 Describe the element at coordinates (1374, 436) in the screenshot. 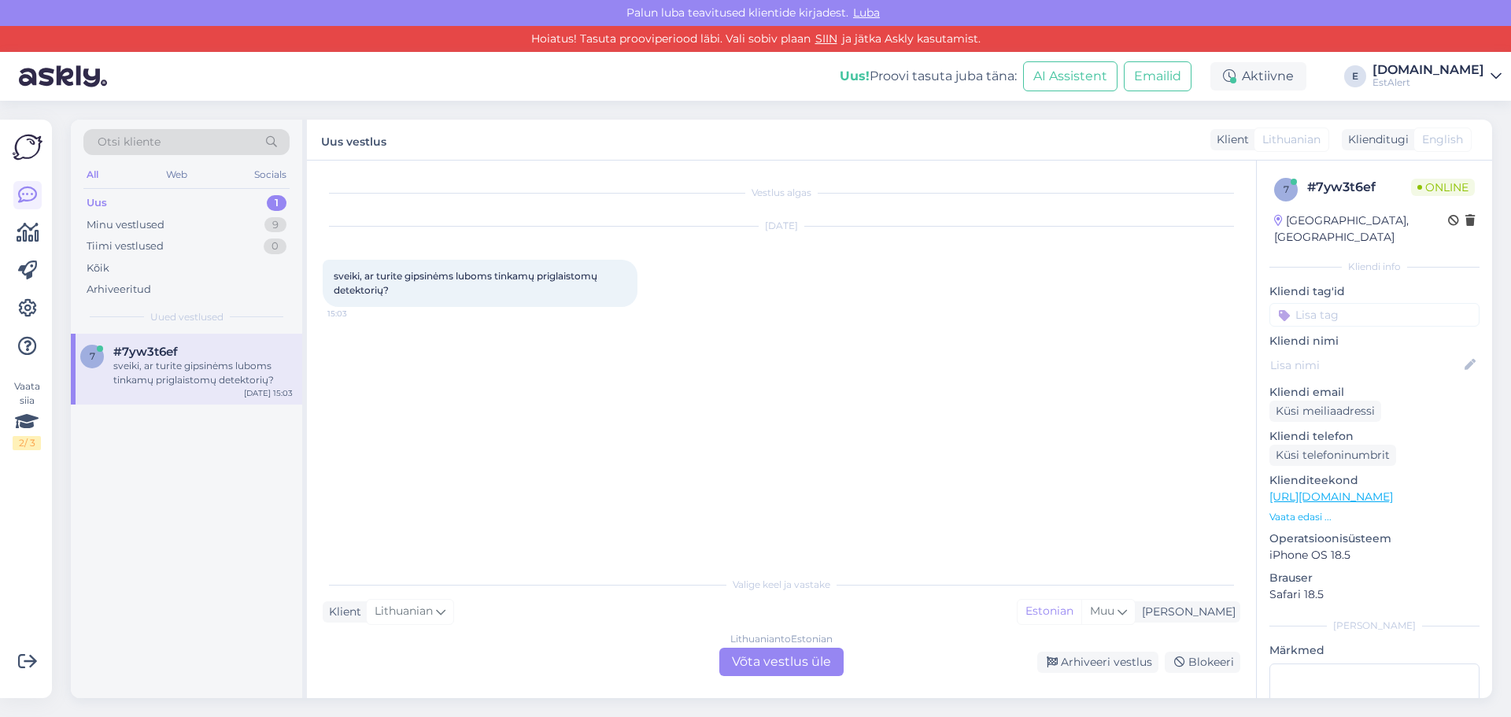

I see `p: Kliendi telefon` at that location.